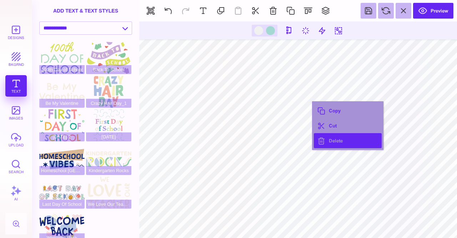 This screenshot has width=457, height=238. I want to click on button: Copy, so click(348, 110).